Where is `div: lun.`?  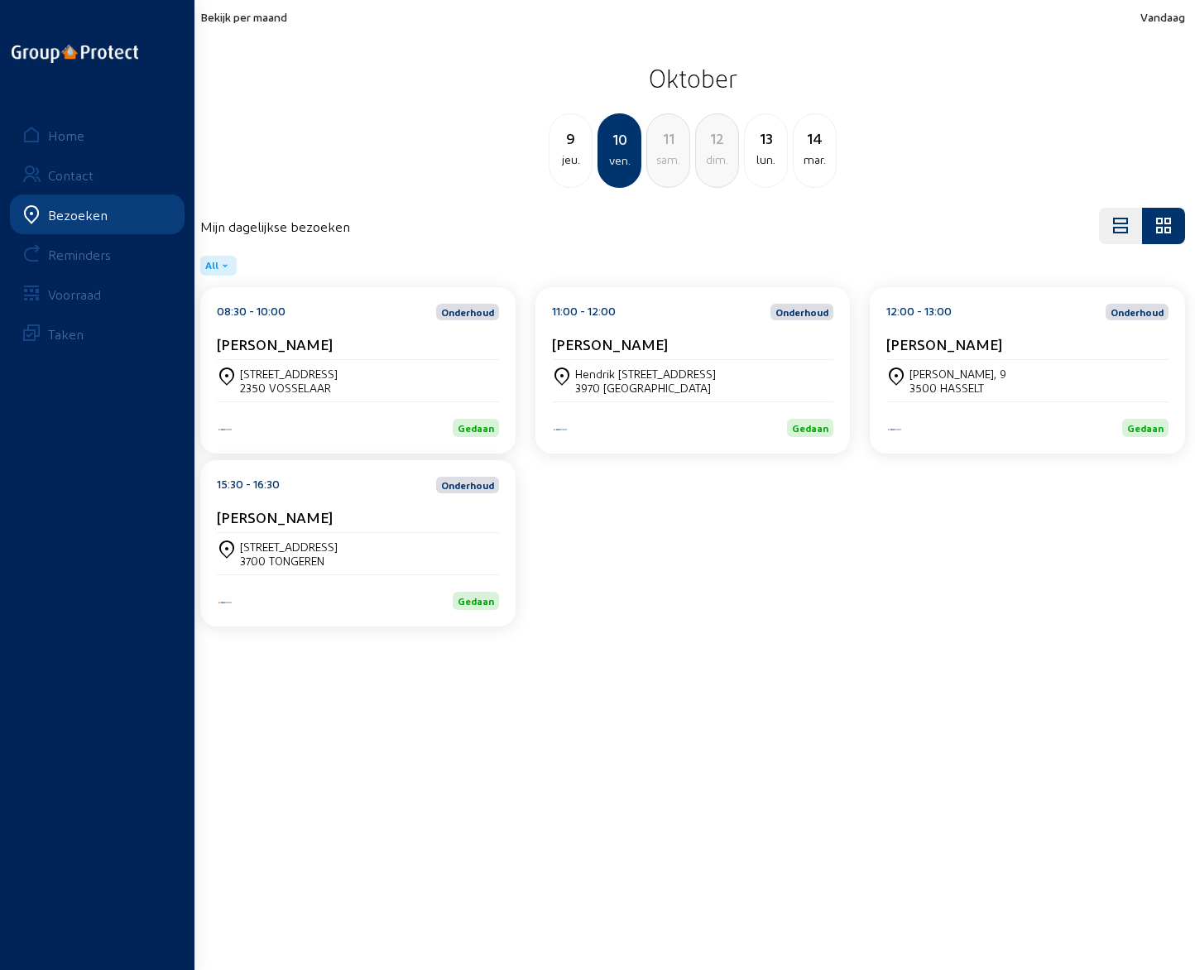
div: lun. is located at coordinates (766, 160).